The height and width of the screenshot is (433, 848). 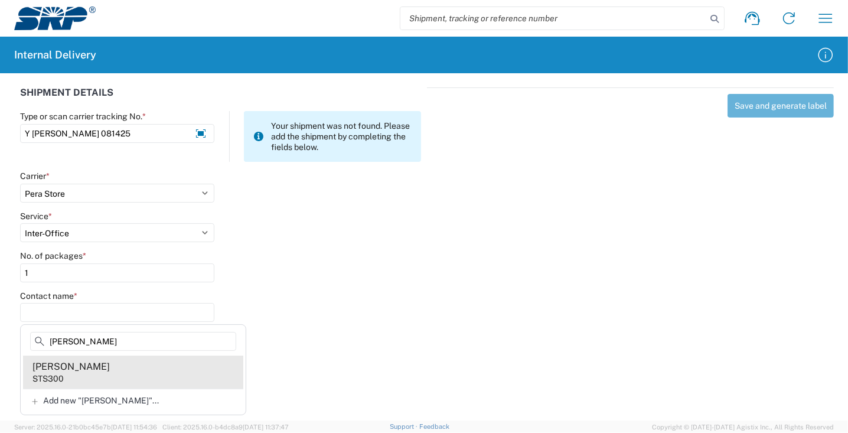 What do you see at coordinates (53, 256) in the screenshot?
I see `label: No. of packages` at bounding box center [53, 256].